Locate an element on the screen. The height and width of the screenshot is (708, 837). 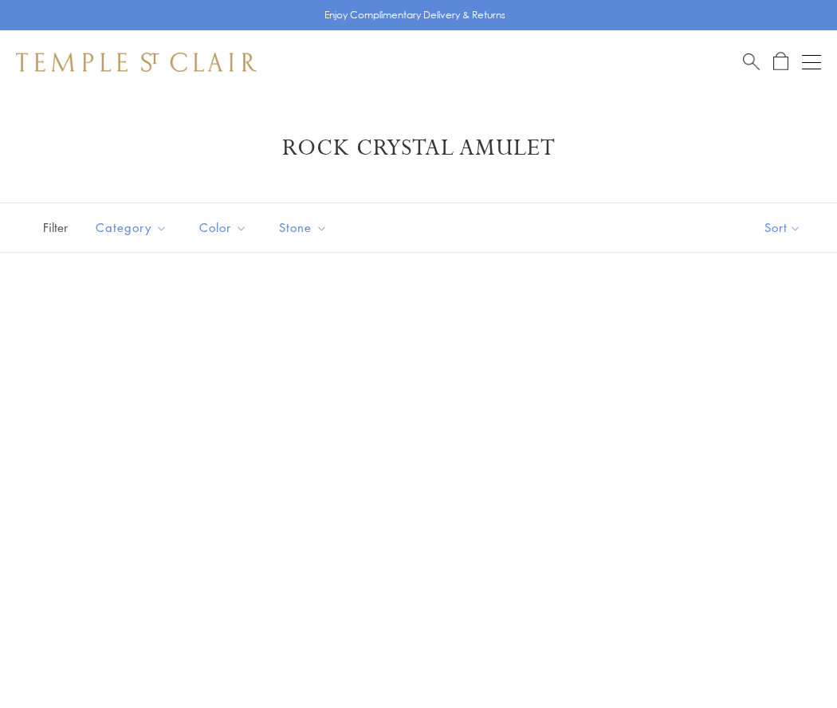
button: Show sort by is located at coordinates (783, 227).